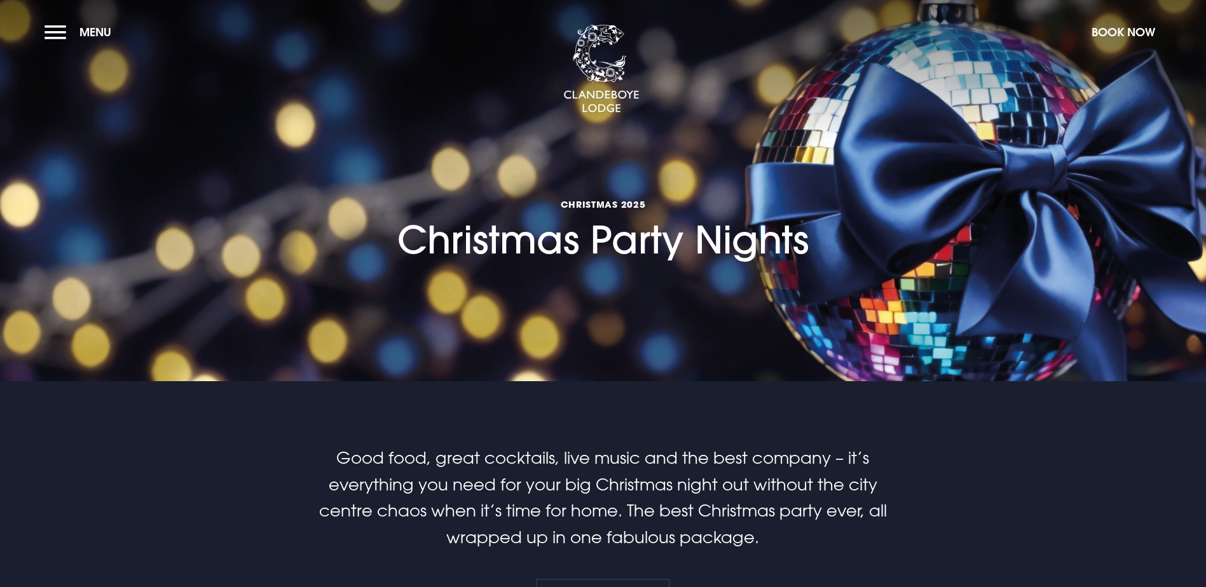 This screenshot has height=587, width=1206. I want to click on h1: Christmas Party Nights, so click(603, 193).